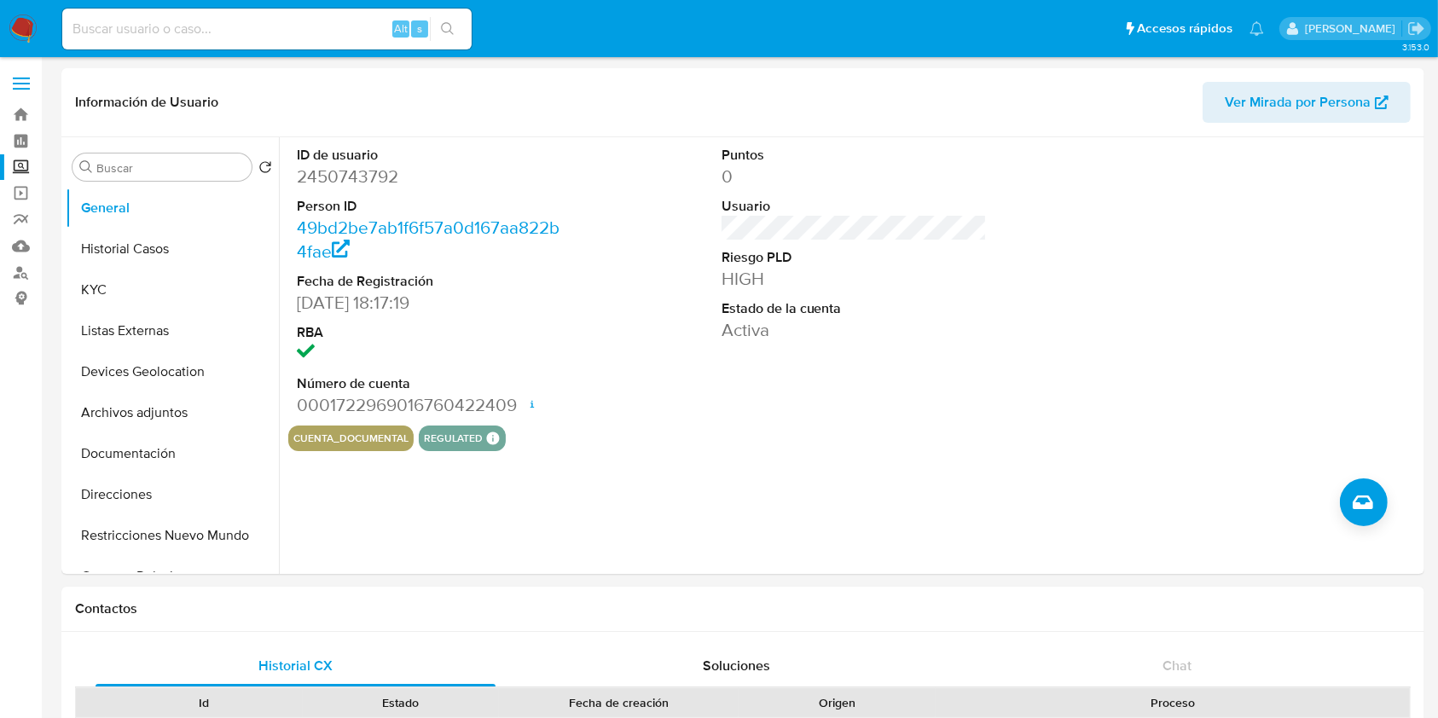 The width and height of the screenshot is (1438, 718). Describe the element at coordinates (401, 703) in the screenshot. I see `div: Estado` at that location.